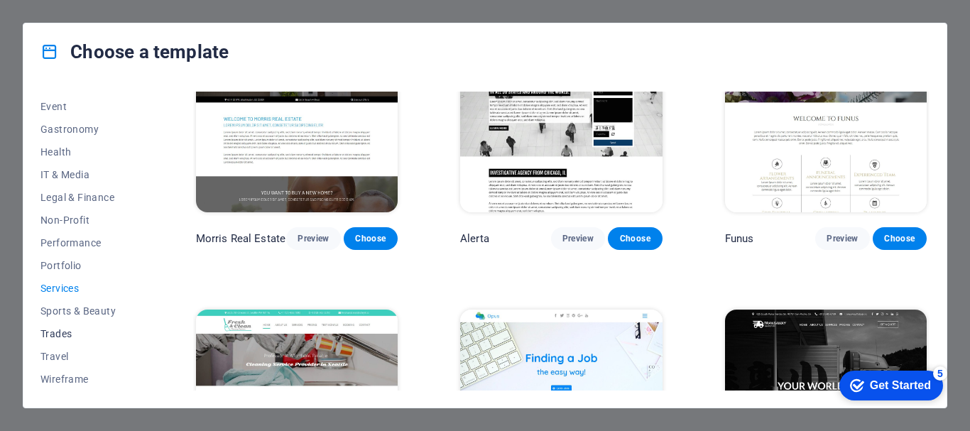 The image size is (970, 431). Describe the element at coordinates (87, 266) in the screenshot. I see `button: Portfolio` at that location.